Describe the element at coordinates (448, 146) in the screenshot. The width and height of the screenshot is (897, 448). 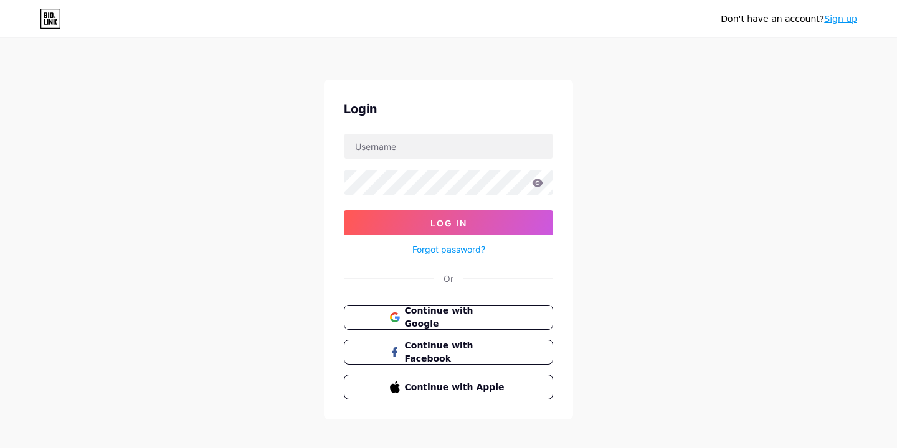
I see `input: Username` at that location.